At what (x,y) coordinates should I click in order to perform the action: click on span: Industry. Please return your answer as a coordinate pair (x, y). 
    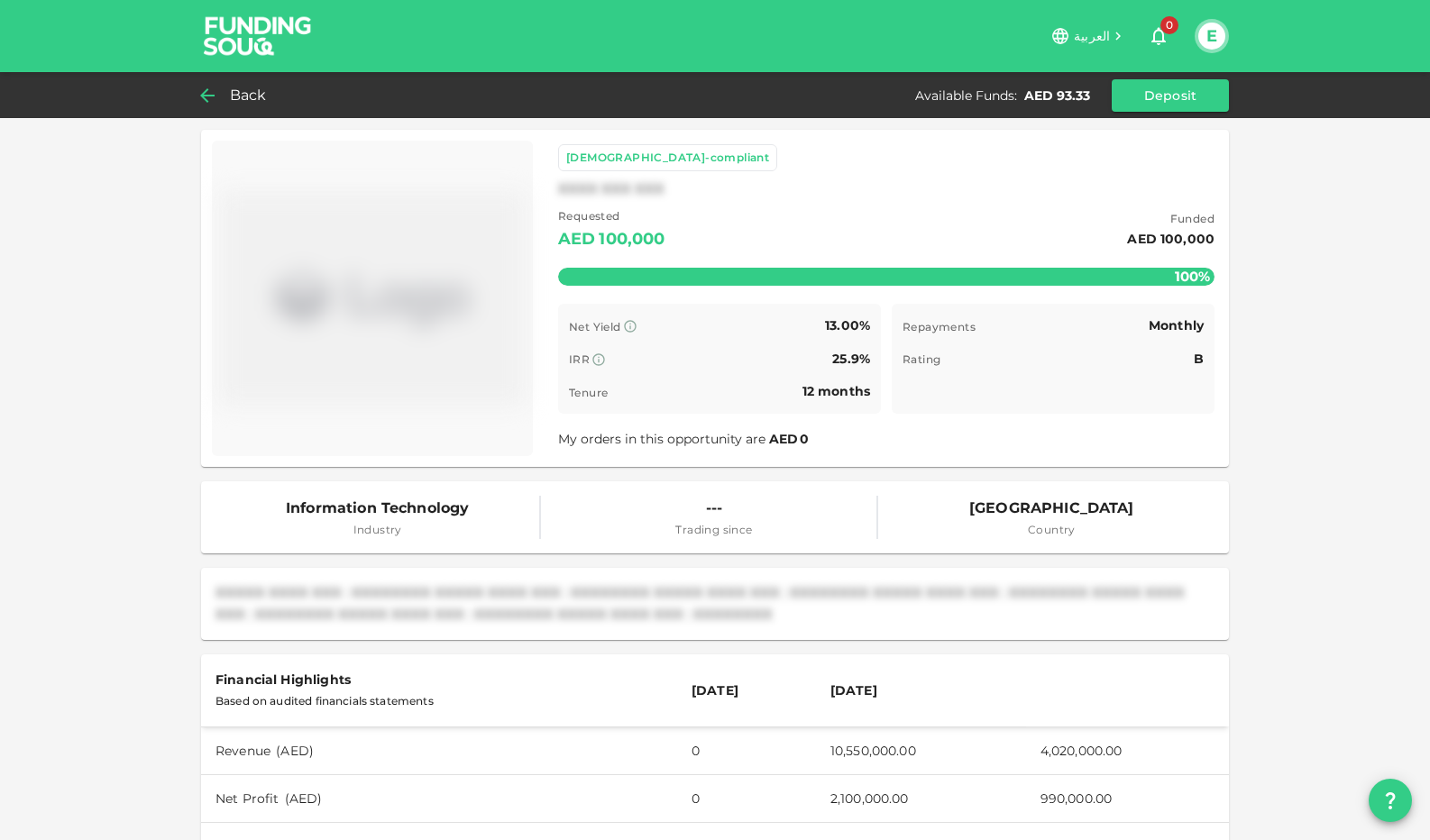
    Looking at the image, I should click on (377, 530).